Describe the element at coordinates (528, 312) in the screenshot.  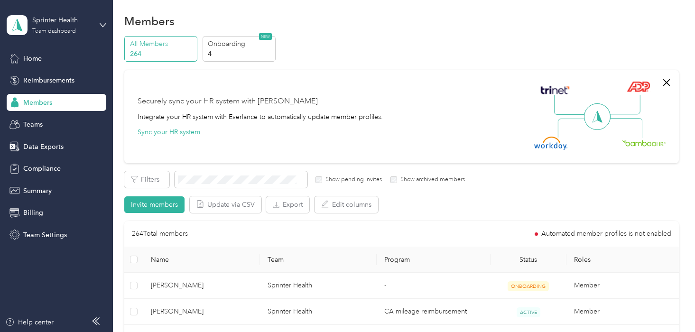
I see `span: ACTIVE` at that location.